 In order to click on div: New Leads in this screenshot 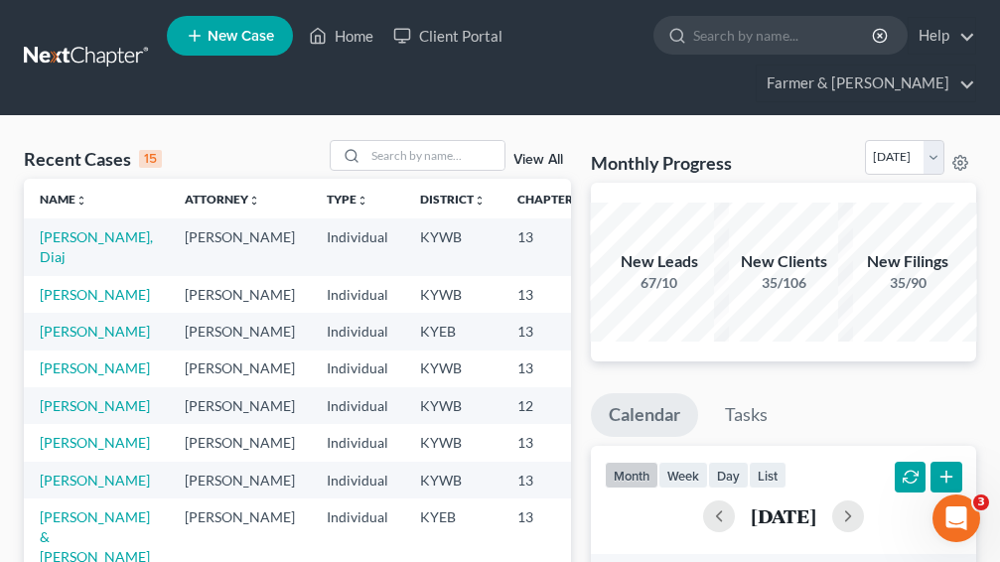, I will do `click(660, 261)`.